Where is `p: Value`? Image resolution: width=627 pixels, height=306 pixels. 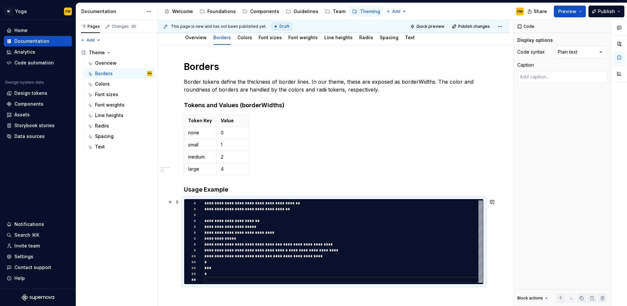
p: Value is located at coordinates (233, 121).